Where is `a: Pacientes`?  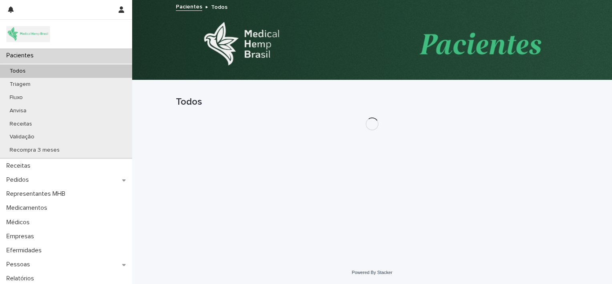
a: Pacientes is located at coordinates (189, 6).